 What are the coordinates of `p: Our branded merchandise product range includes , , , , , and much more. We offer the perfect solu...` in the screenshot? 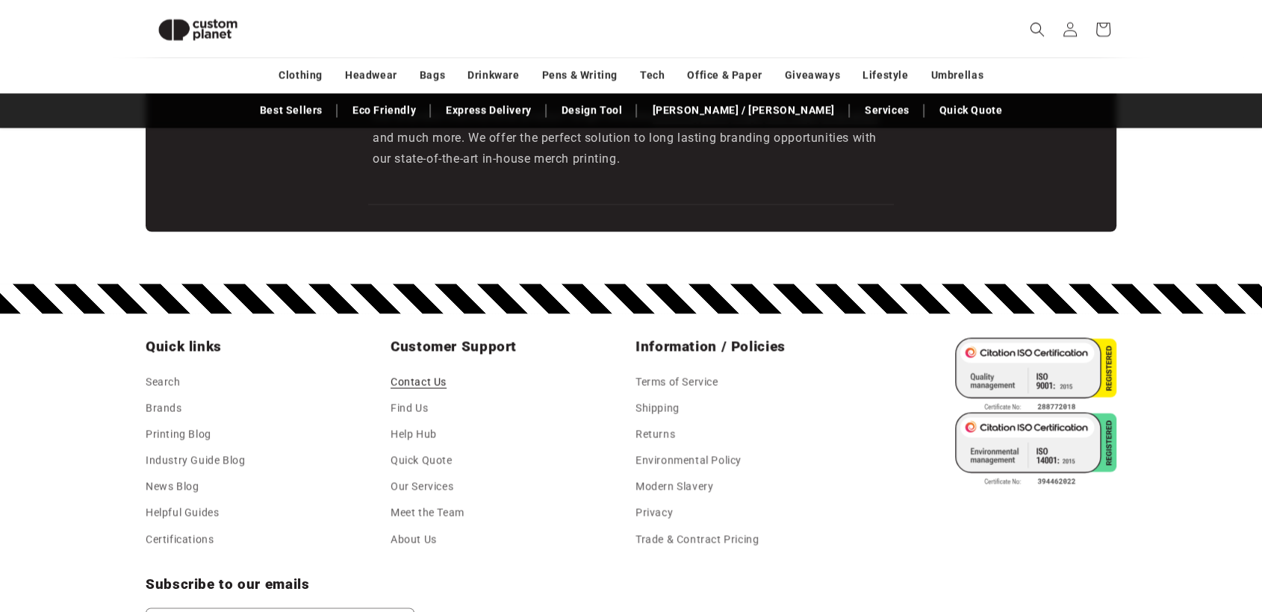 It's located at (631, 138).